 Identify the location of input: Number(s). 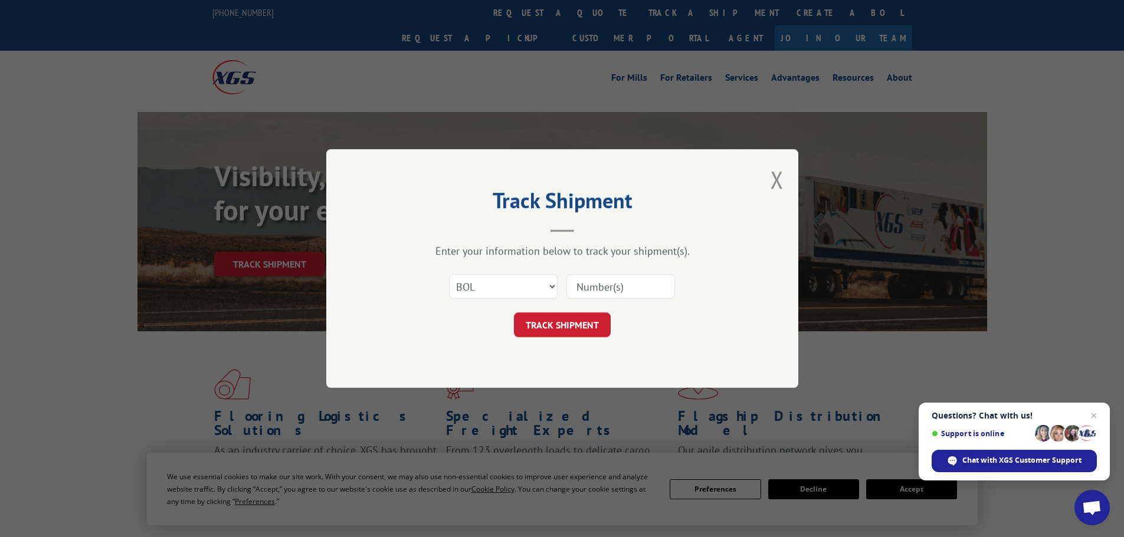
(621, 287).